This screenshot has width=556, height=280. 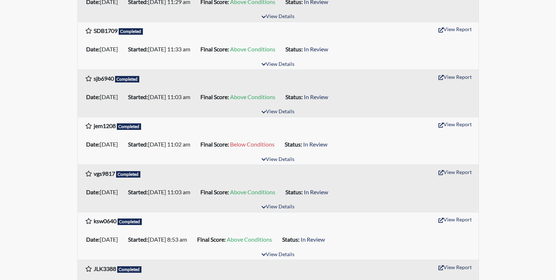 I want to click on b: SDB1709, so click(x=106, y=30).